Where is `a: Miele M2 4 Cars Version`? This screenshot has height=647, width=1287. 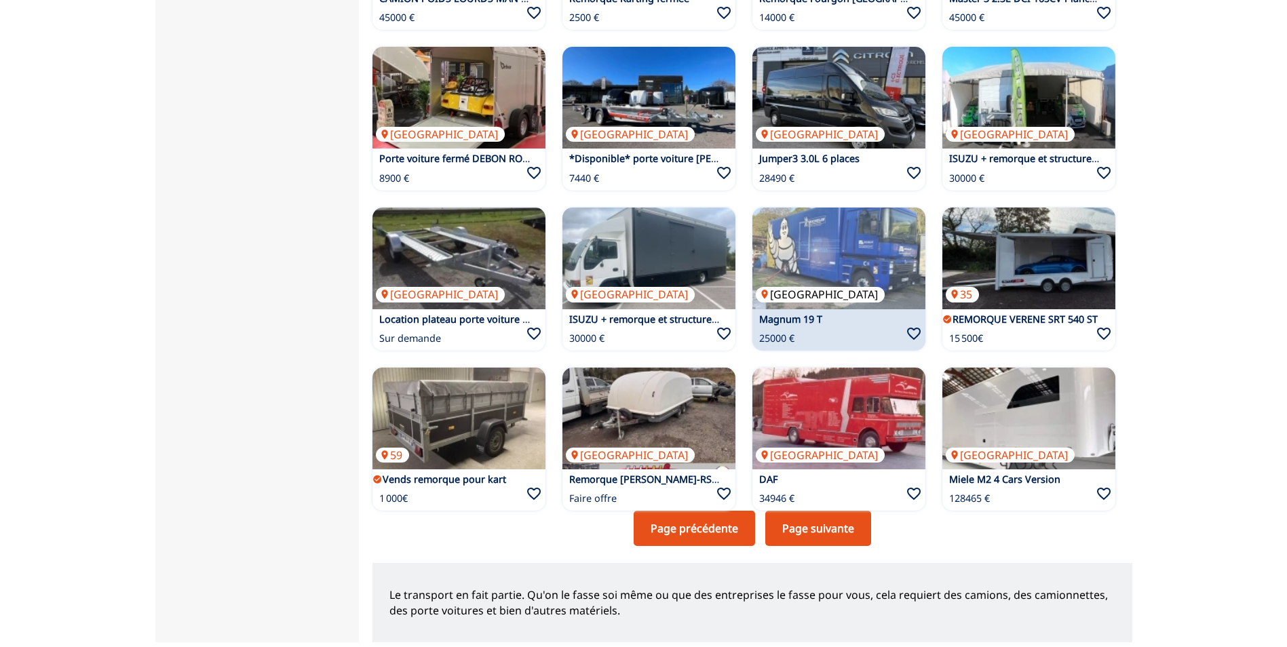
a: Miele M2 4 Cars Version is located at coordinates (1005, 479).